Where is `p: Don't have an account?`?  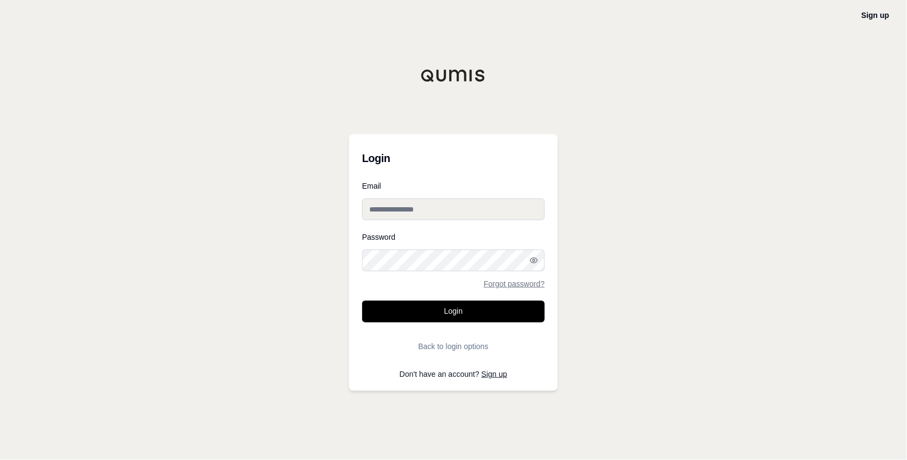
p: Don't have an account? is located at coordinates (454, 374).